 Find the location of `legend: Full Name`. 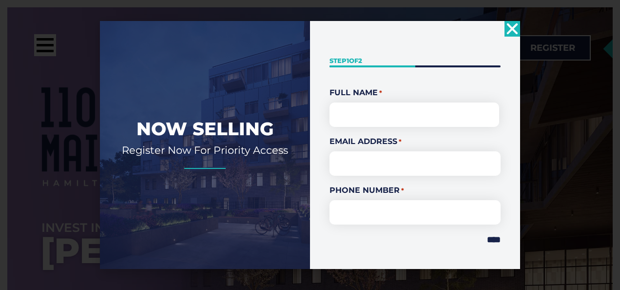

legend: Full Name is located at coordinates (415, 93).